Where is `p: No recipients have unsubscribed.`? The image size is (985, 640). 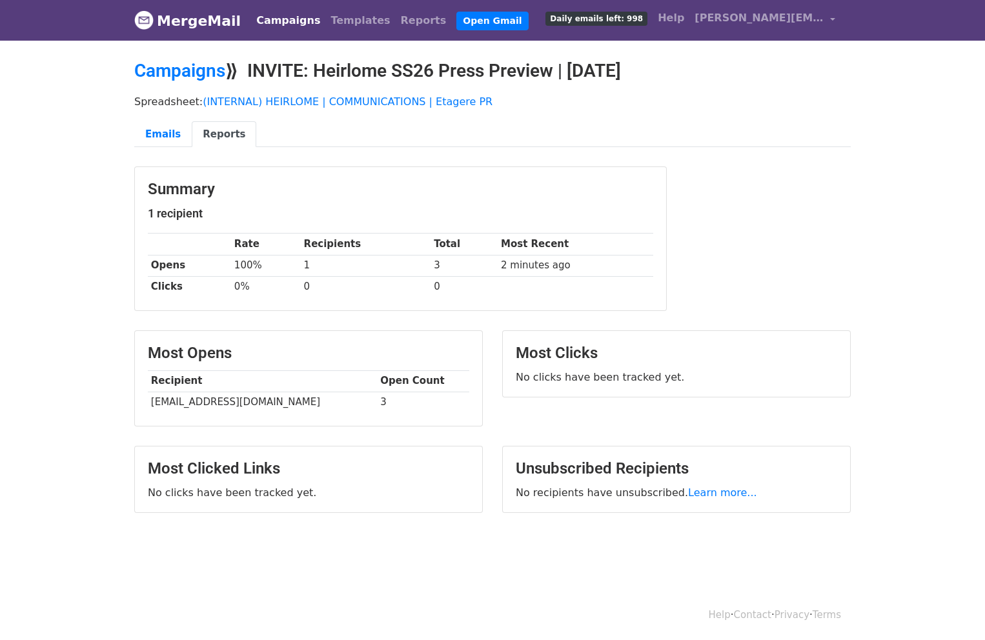 p: No recipients have unsubscribed. is located at coordinates (676, 492).